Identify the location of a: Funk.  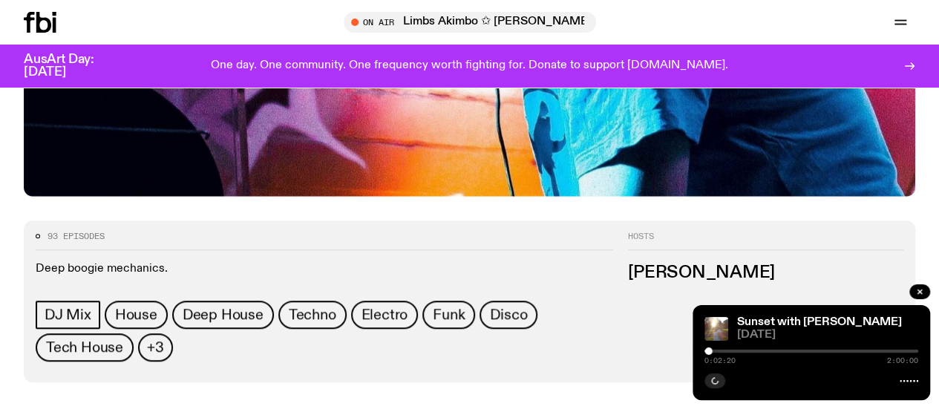
(448, 315).